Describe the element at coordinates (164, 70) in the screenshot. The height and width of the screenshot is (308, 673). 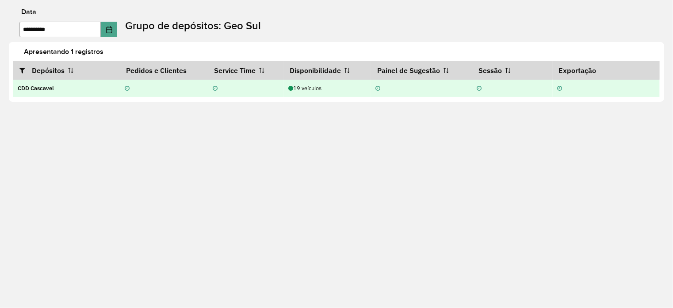
I see `th: Pedidos e Clientes` at that location.